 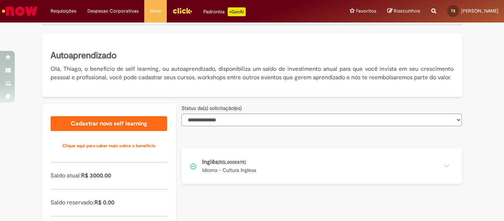 I want to click on span: Rascunhos, so click(x=407, y=11).